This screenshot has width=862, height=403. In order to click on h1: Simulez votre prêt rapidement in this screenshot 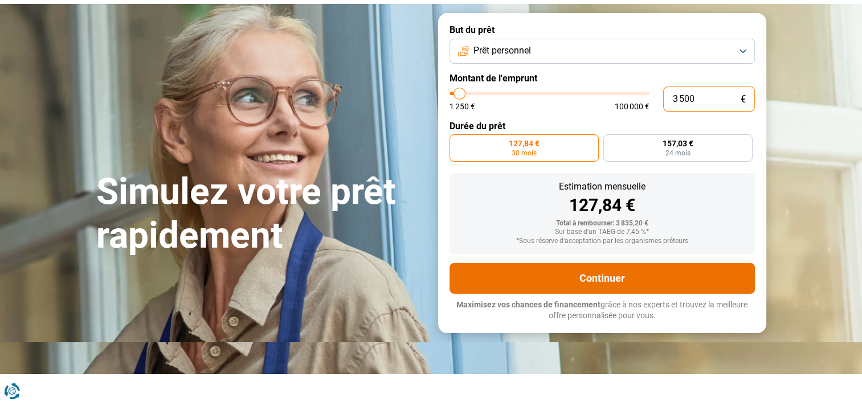, I will do `click(260, 214)`.